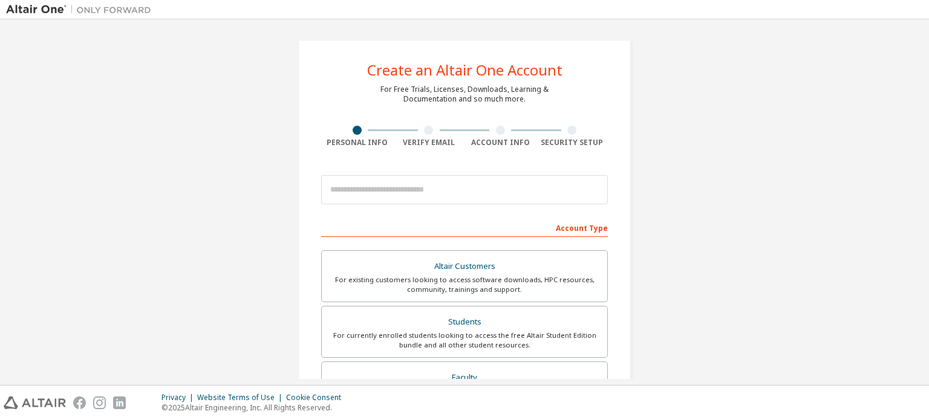  What do you see at coordinates (317, 398) in the screenshot?
I see `div: Cookie Consent` at bounding box center [317, 398].